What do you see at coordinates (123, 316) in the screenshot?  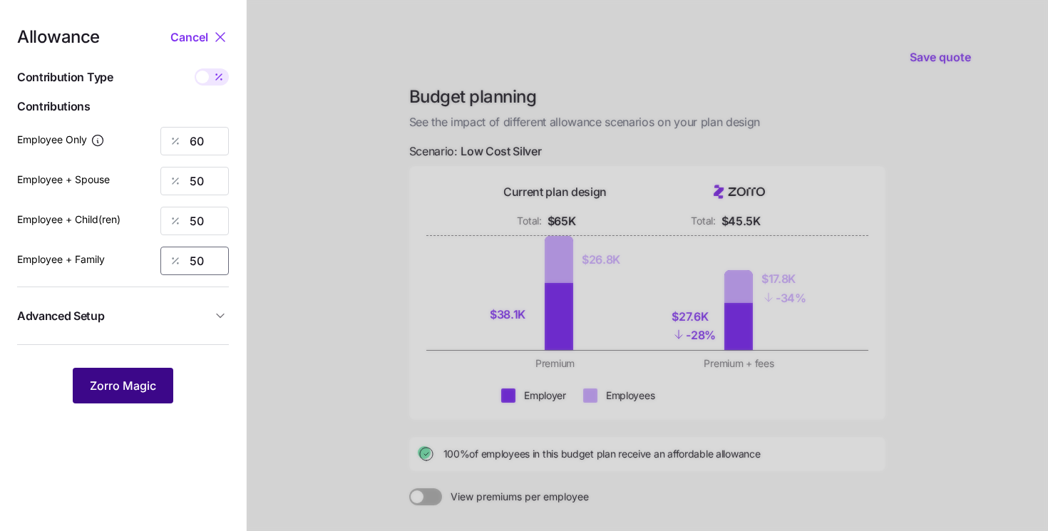 I see `button: Advanced Setup` at bounding box center [123, 316].